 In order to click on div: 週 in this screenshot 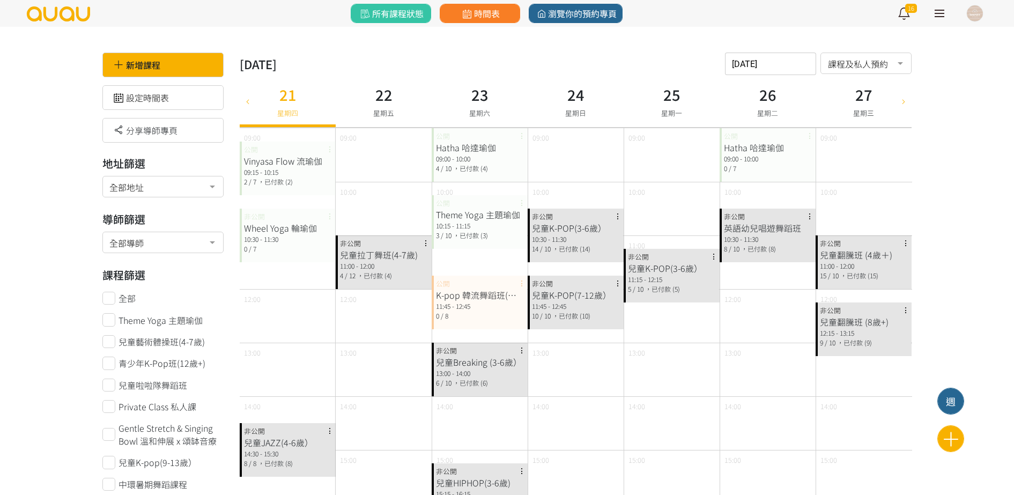, I will do `click(951, 401)`.